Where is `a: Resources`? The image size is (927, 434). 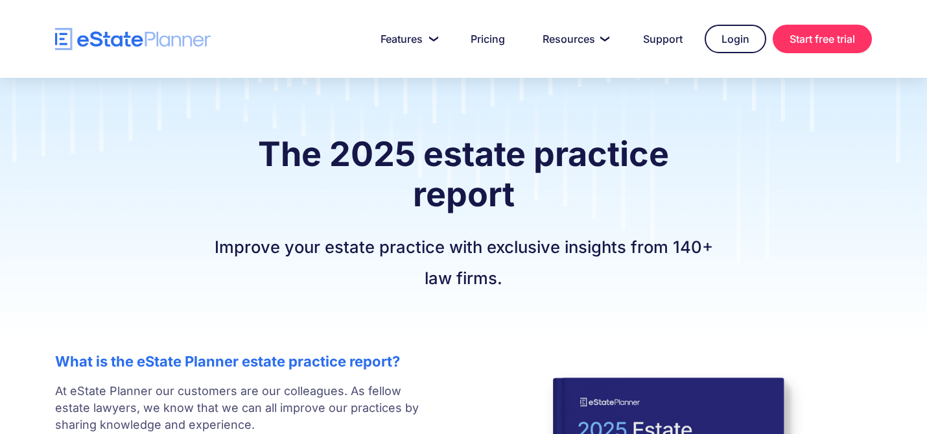 a: Resources is located at coordinates (574, 39).